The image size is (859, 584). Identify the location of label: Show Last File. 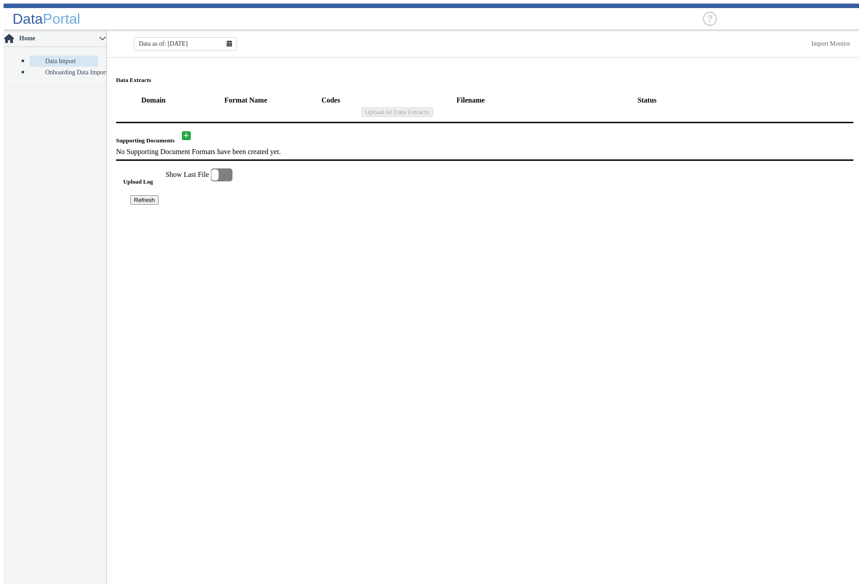
(199, 175).